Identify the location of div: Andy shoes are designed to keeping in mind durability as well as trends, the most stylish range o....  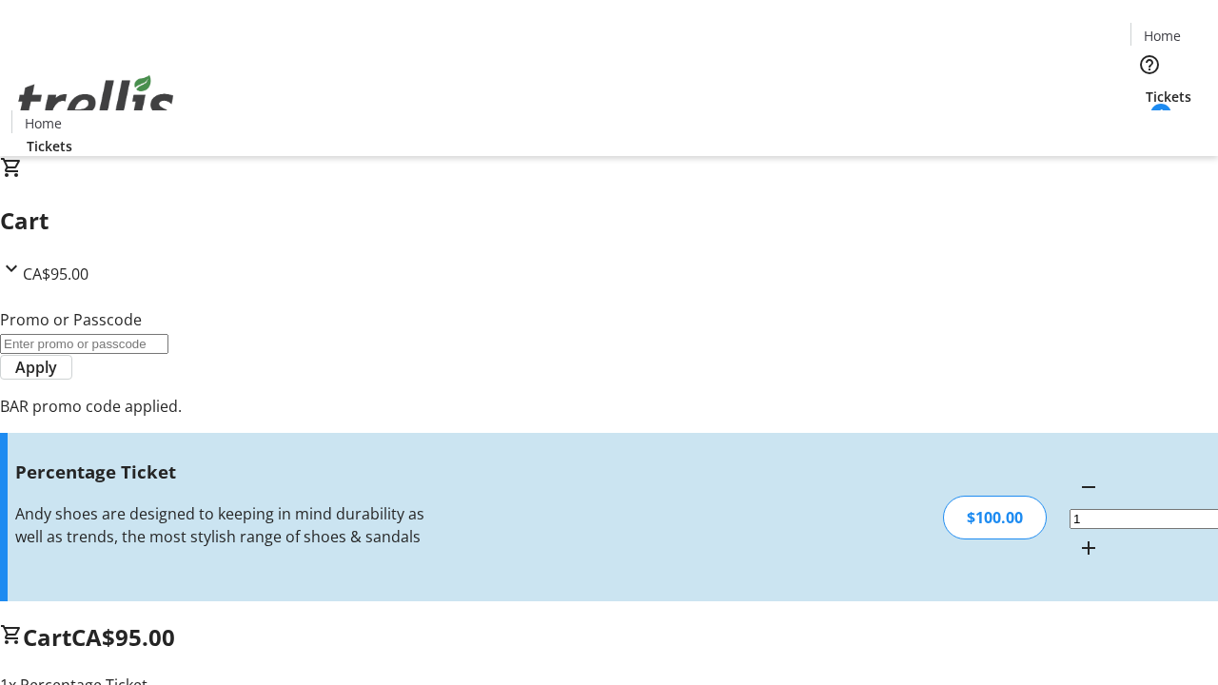
(223, 525).